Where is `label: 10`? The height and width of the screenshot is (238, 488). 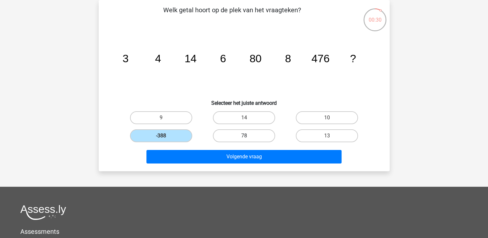 label: 10 is located at coordinates (327, 118).